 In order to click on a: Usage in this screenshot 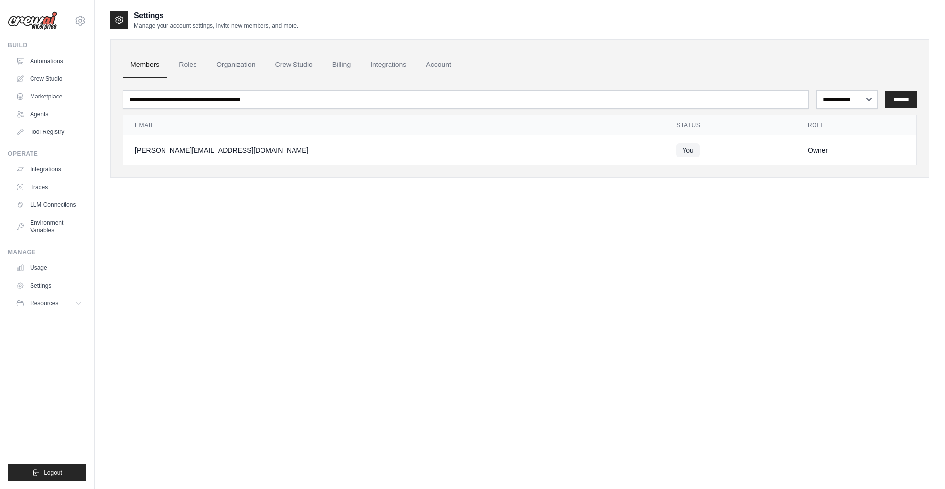, I will do `click(49, 268)`.